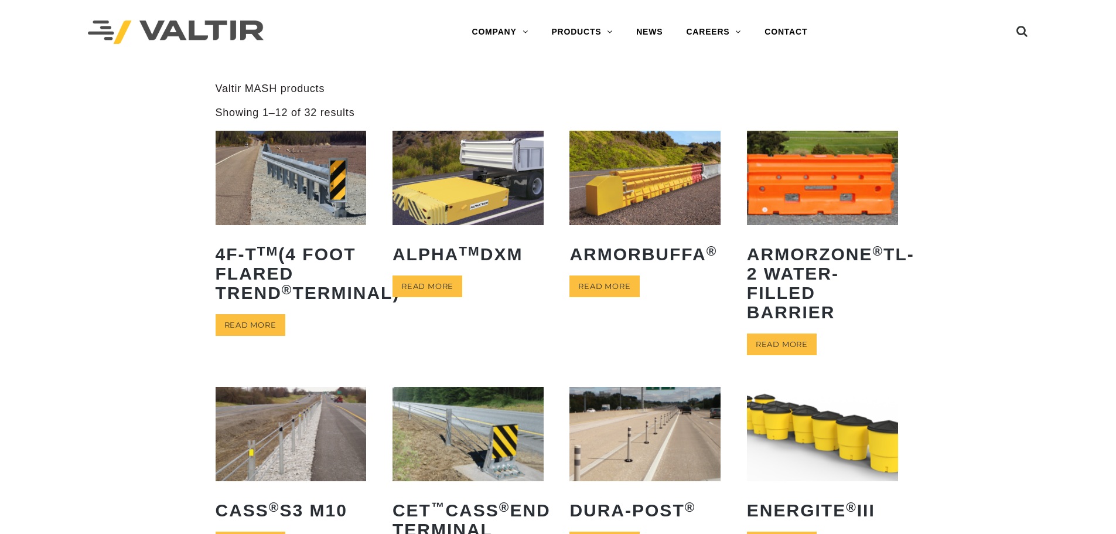 The height and width of the screenshot is (534, 1116). Describe the element at coordinates (500, 32) in the screenshot. I see `a: COMPANY` at that location.